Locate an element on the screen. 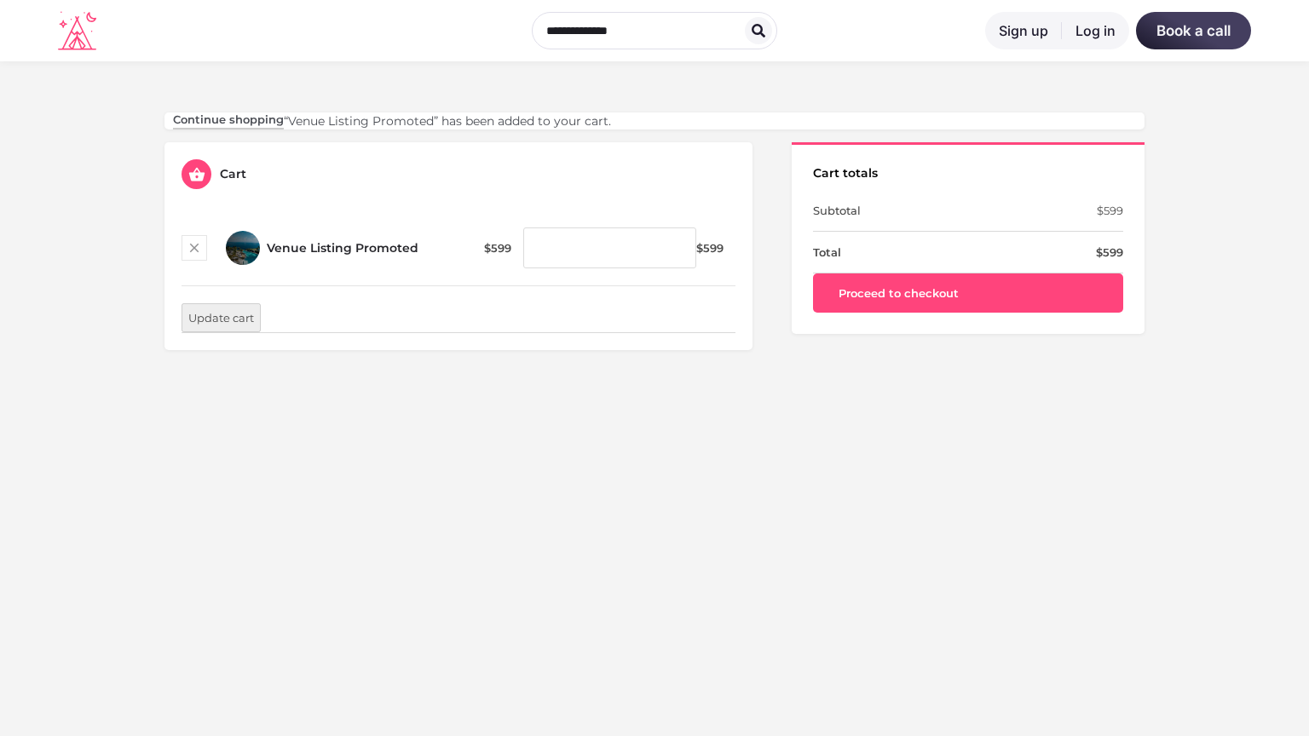 The width and height of the screenshot is (1309, 736). th: Subtotal is located at coordinates (837, 211).